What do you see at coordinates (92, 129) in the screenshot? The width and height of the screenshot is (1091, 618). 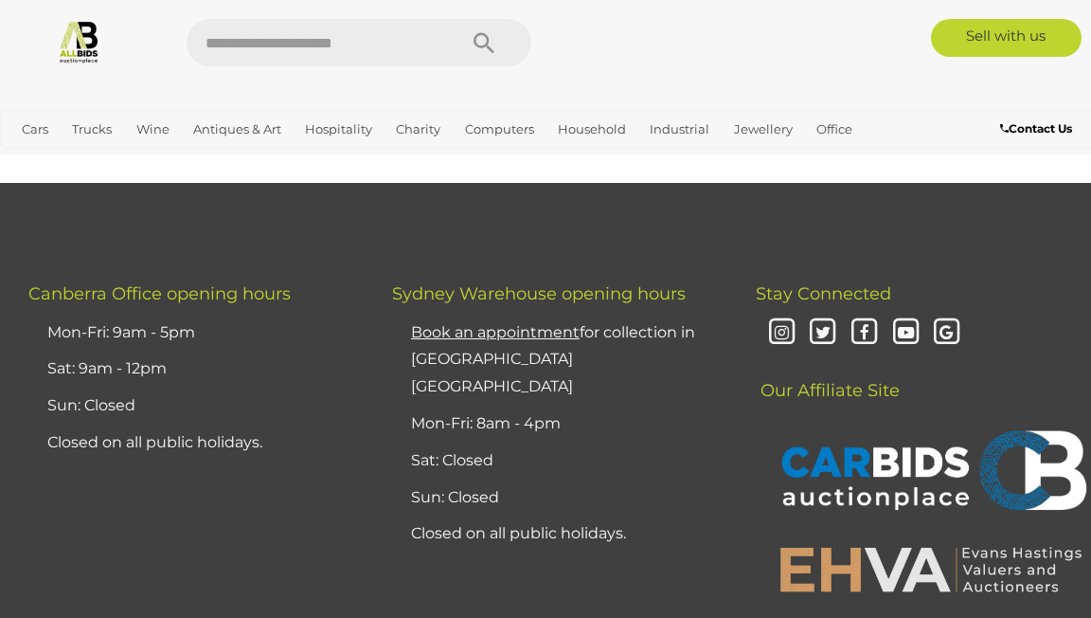 I see `a: Trucks` at bounding box center [92, 129].